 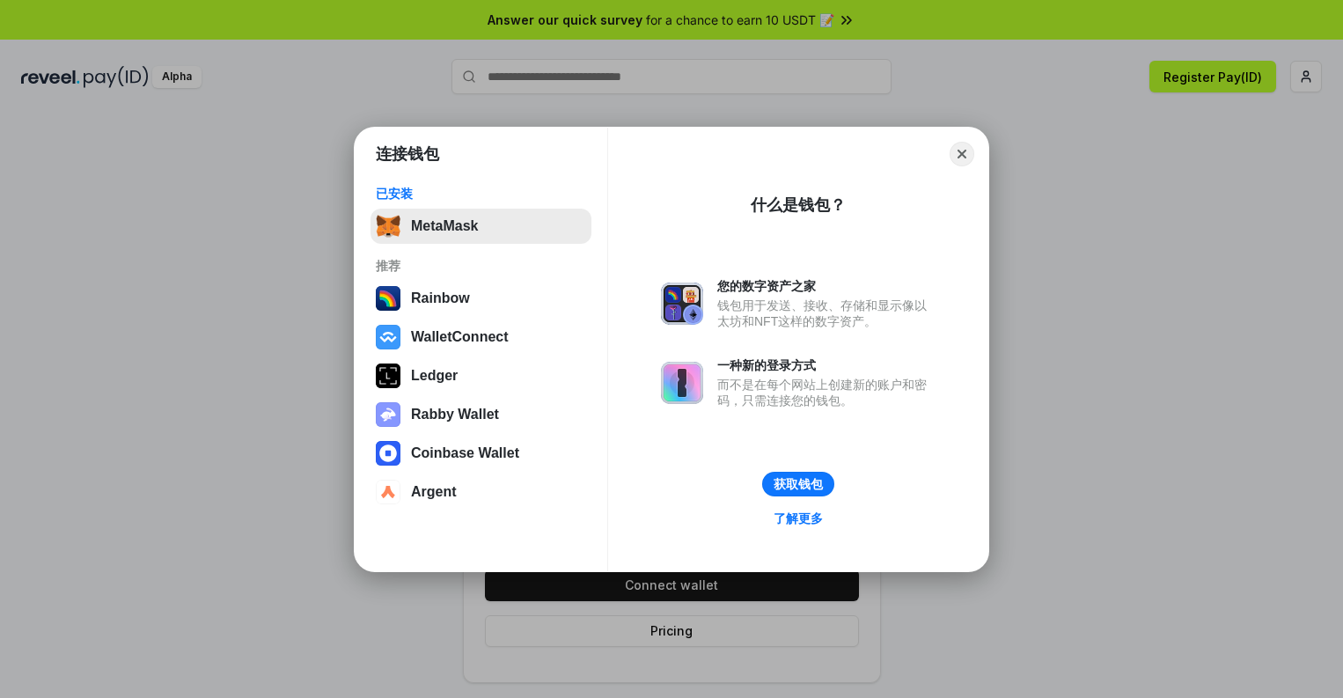 What do you see at coordinates (480, 337) in the screenshot?
I see `button: WalletConnect` at bounding box center [480, 337].